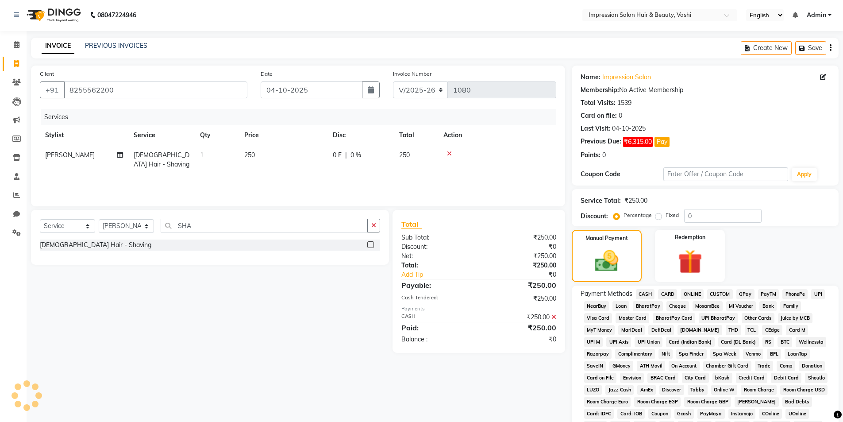 The height and width of the screenshot is (422, 843). Describe the element at coordinates (771, 413) in the screenshot. I see `span: COnline` at that location.